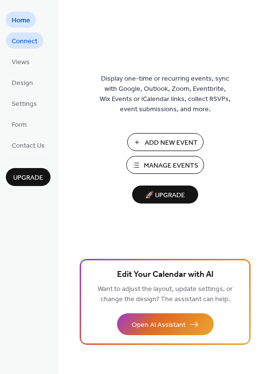 The width and height of the screenshot is (272, 374). Describe the element at coordinates (165, 294) in the screenshot. I see `span: Want to adjust the layout, update settings, or change the design? The assistant can help.` at that location.